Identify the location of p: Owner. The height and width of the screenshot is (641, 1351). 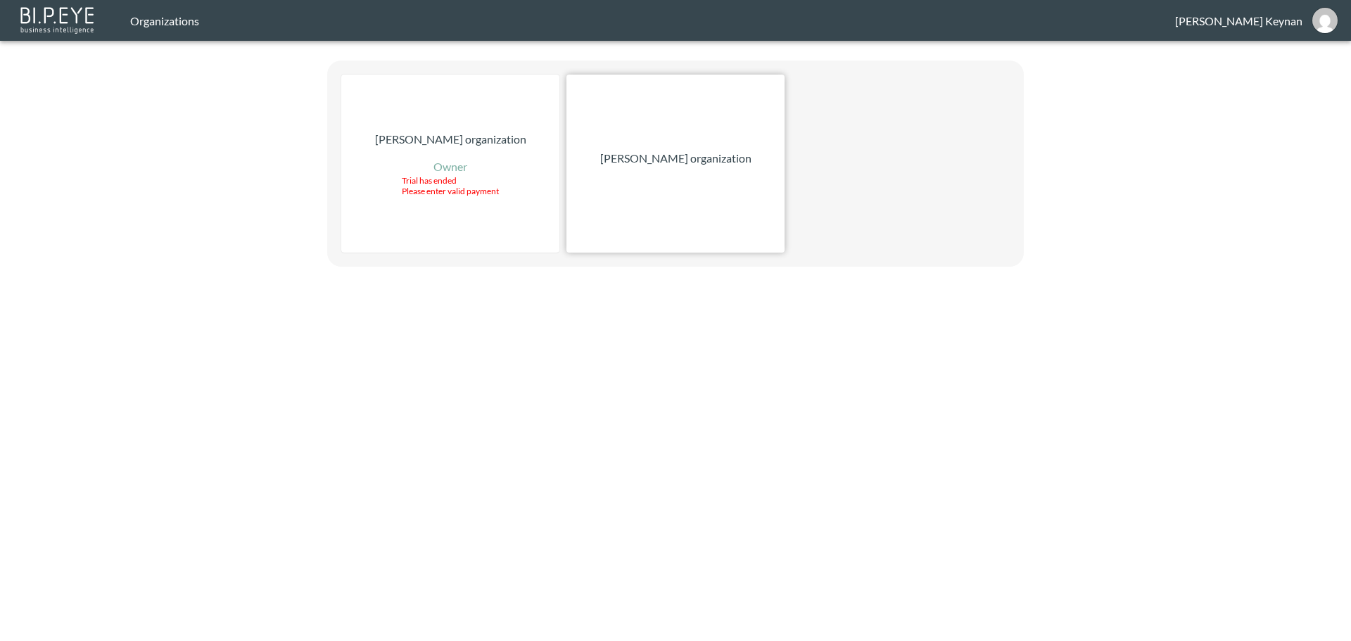
(450, 167).